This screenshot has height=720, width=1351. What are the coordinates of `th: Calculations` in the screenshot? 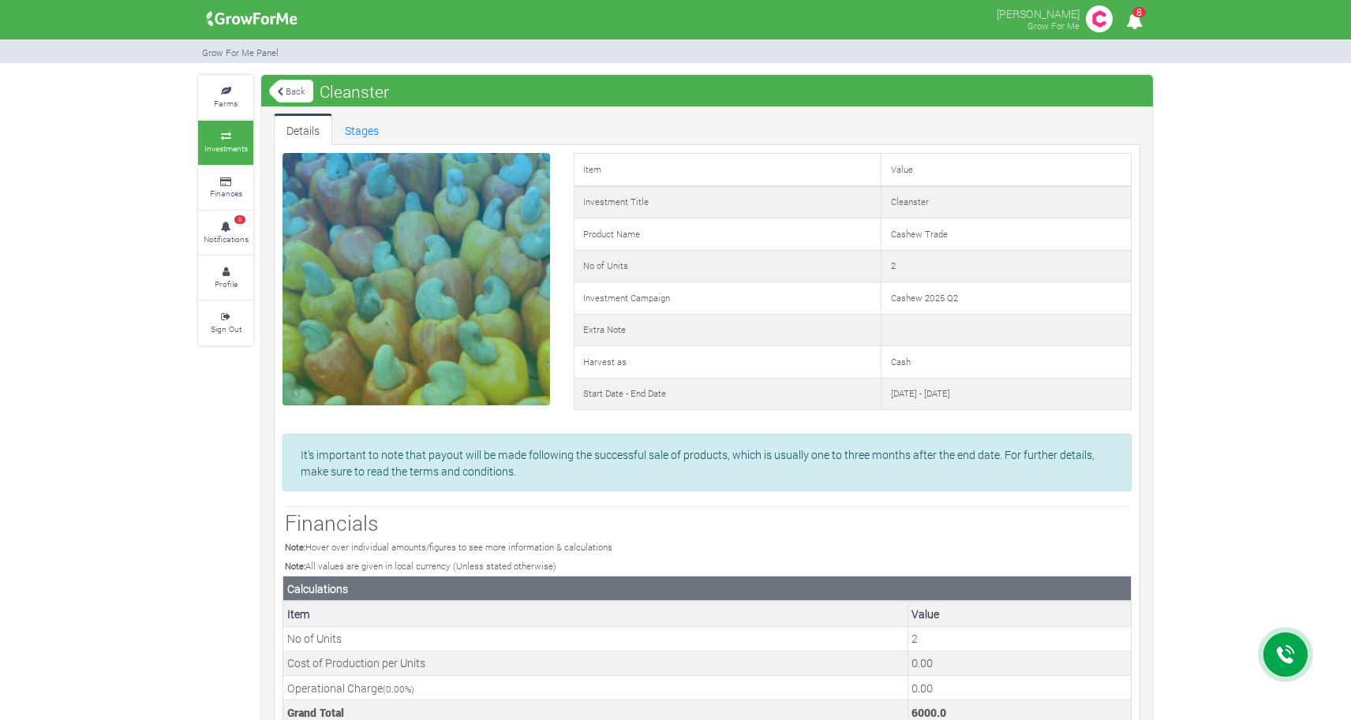 It's located at (707, 589).